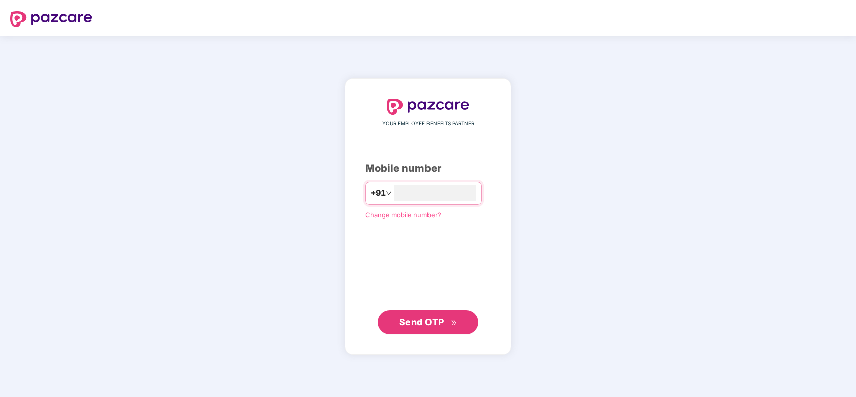  Describe the element at coordinates (389, 193) in the screenshot. I see `span: down` at that location.